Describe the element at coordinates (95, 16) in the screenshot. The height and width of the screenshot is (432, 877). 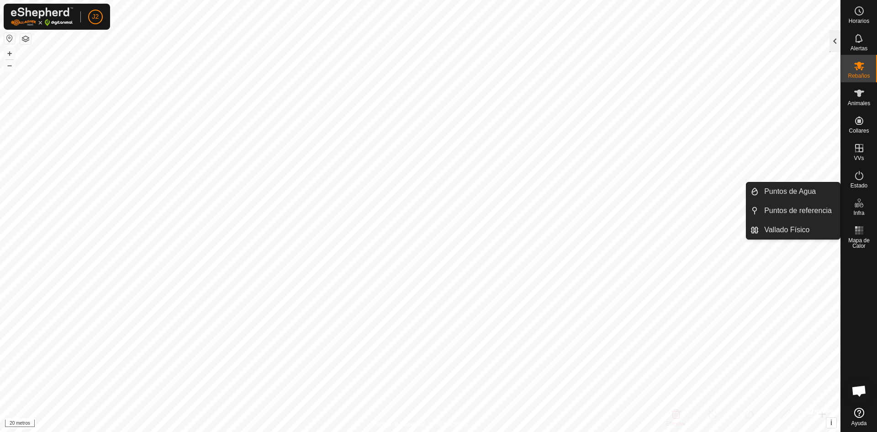
I see `font: J2` at that location.